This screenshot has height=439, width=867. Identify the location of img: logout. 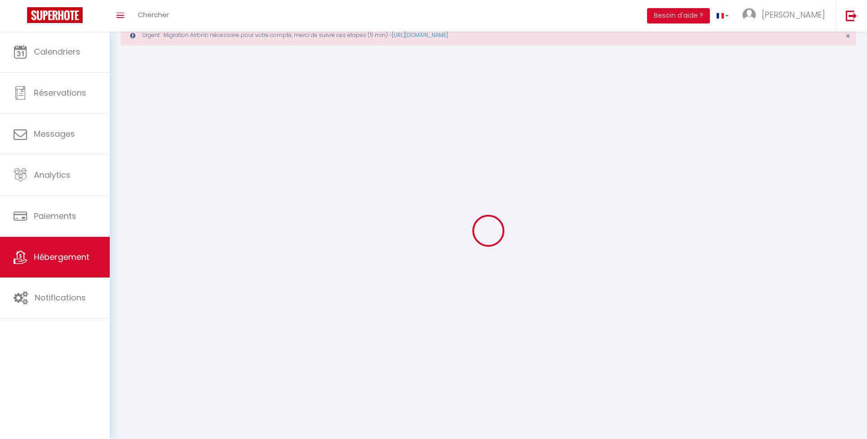
(851, 15).